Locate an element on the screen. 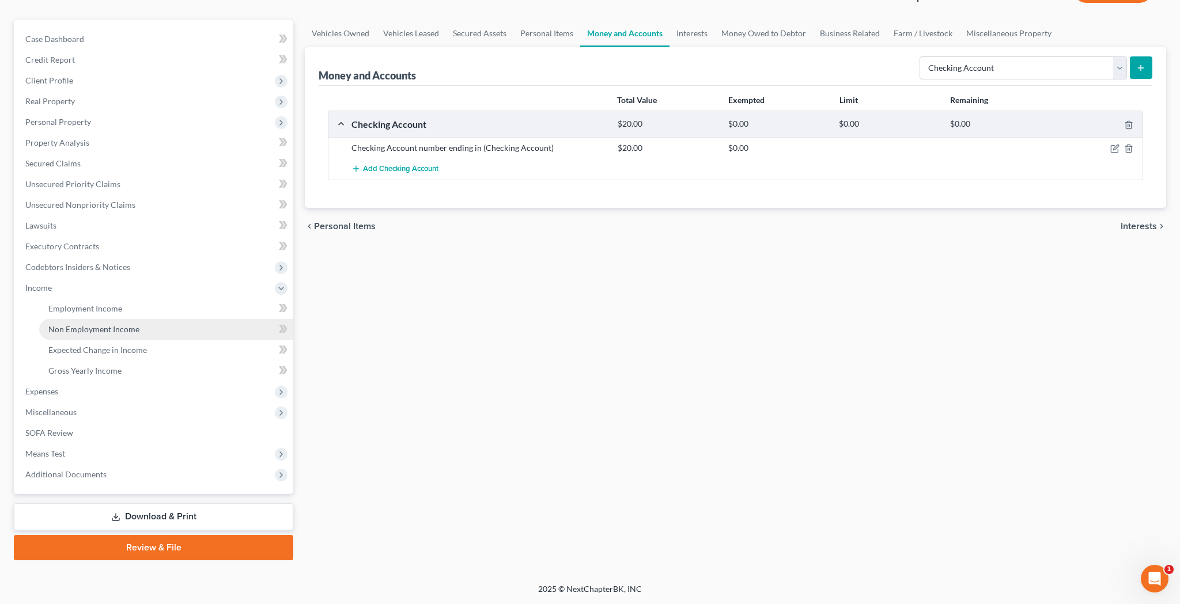 Image resolution: width=1180 pixels, height=604 pixels. span: Miscellaneous is located at coordinates (51, 412).